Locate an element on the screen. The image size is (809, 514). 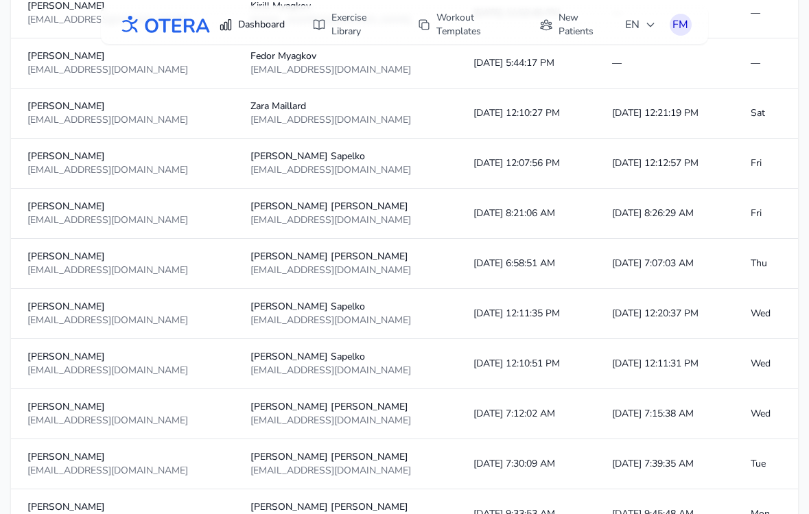
div: FM is located at coordinates (681, 25).